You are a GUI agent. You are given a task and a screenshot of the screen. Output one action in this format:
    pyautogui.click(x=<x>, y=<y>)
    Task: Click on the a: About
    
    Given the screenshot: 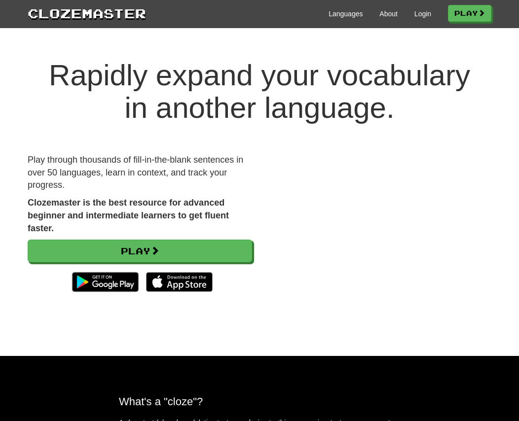 What is the action you would take?
    pyautogui.click(x=388, y=14)
    